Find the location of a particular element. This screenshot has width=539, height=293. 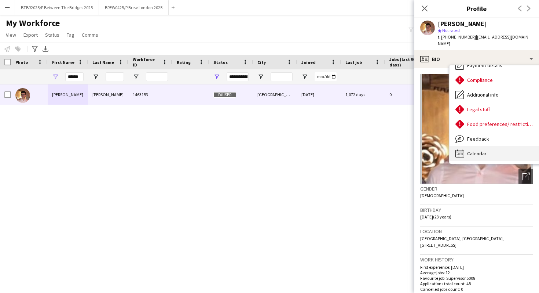

input: Last Name Filter Input is located at coordinates (115, 77).